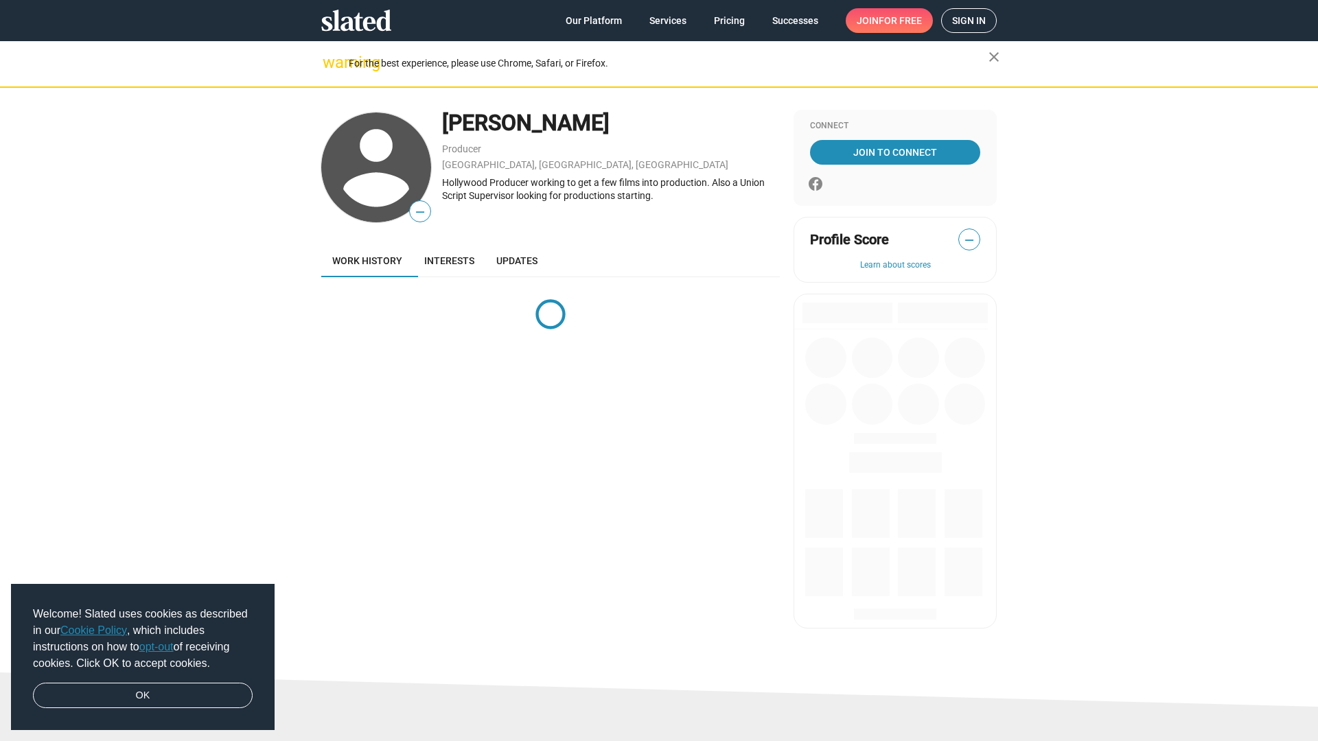 The height and width of the screenshot is (741, 1318). Describe the element at coordinates (895, 152) in the screenshot. I see `span: Join To Connect` at that location.